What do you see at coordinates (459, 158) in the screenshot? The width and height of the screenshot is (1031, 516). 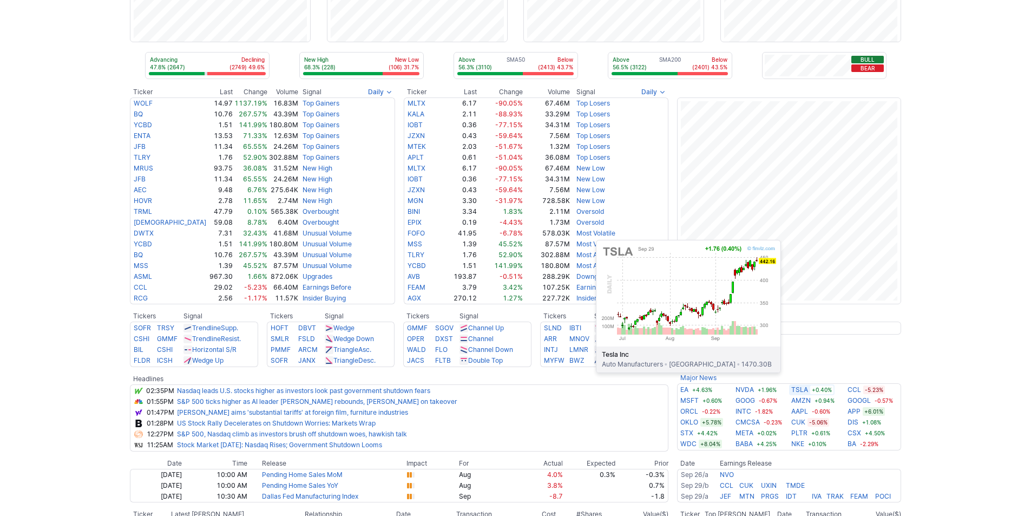 I see `td: 0.61` at bounding box center [459, 158].